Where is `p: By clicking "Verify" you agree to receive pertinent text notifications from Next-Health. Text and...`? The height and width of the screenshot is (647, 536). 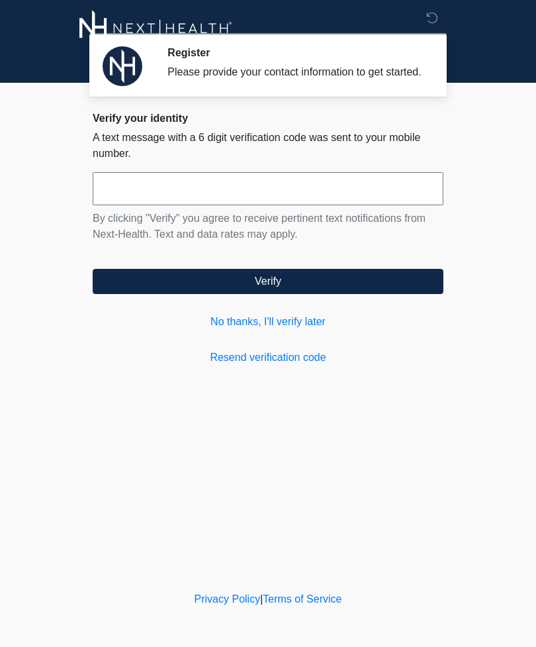 p: By clicking "Verify" you agree to receive pertinent text notifications from Next-Health. Text and... is located at coordinates (268, 226).